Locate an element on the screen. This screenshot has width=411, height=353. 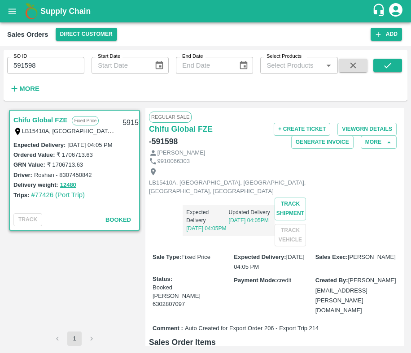
input: End Date is located at coordinates (204, 65).